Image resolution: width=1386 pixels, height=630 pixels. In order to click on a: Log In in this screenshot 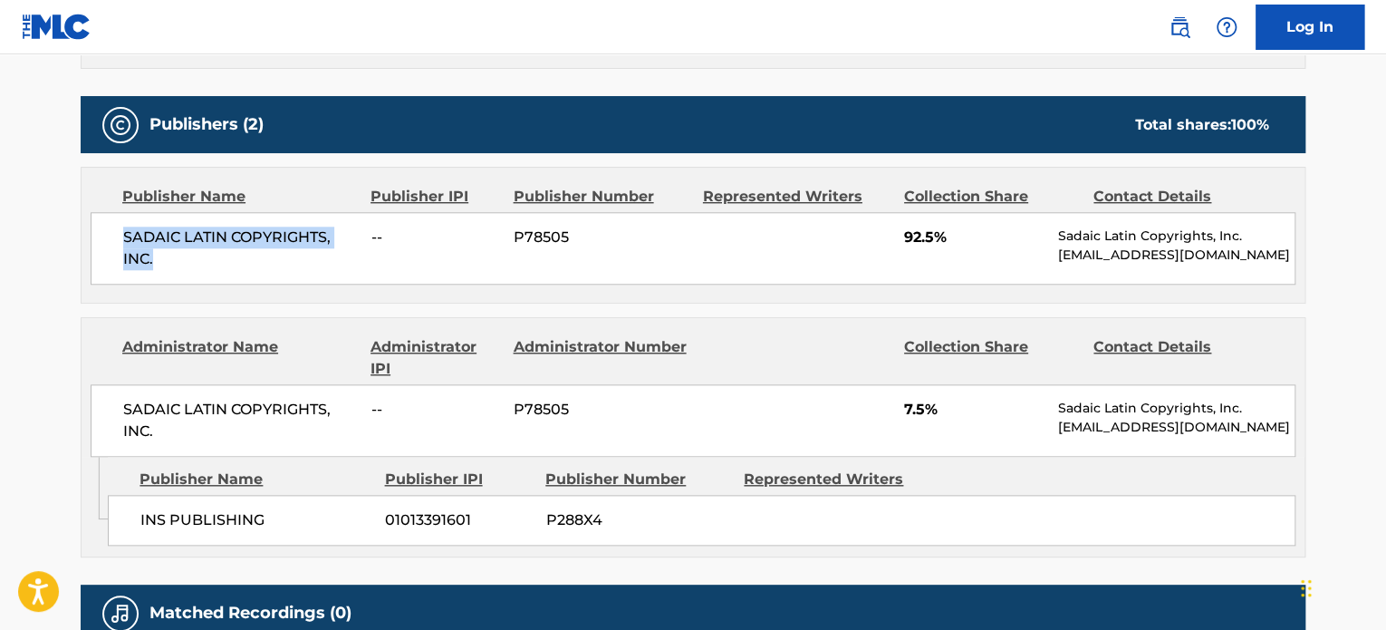, I will do `click(1310, 27)`.